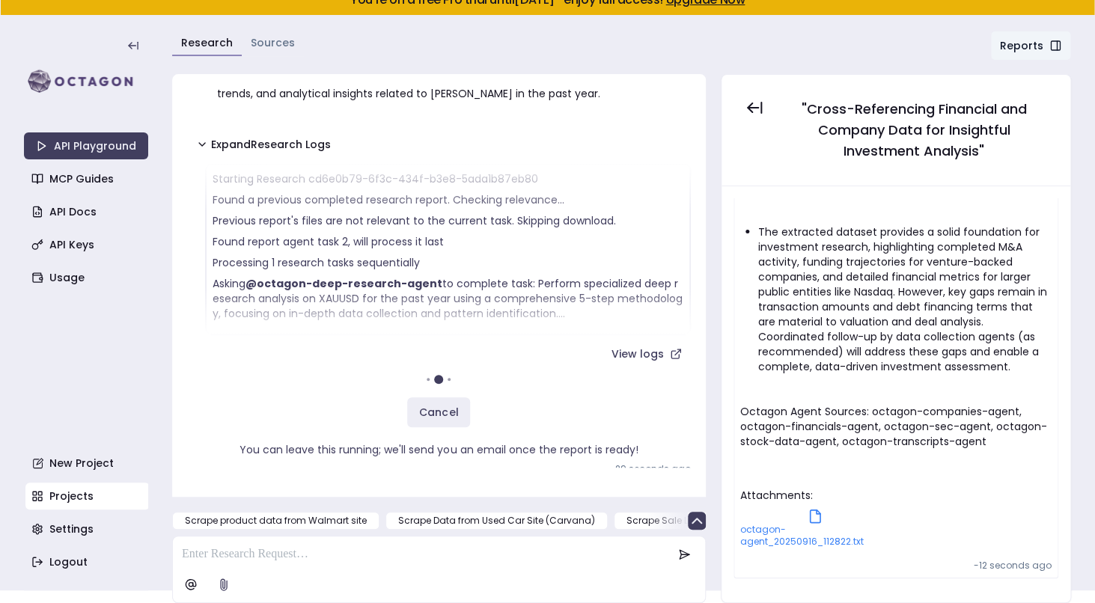 Image resolution: width=1095 pixels, height=603 pixels. What do you see at coordinates (448, 200) in the screenshot?
I see `p: Found a previous completed research report. Checking relevance...` at bounding box center [448, 200].